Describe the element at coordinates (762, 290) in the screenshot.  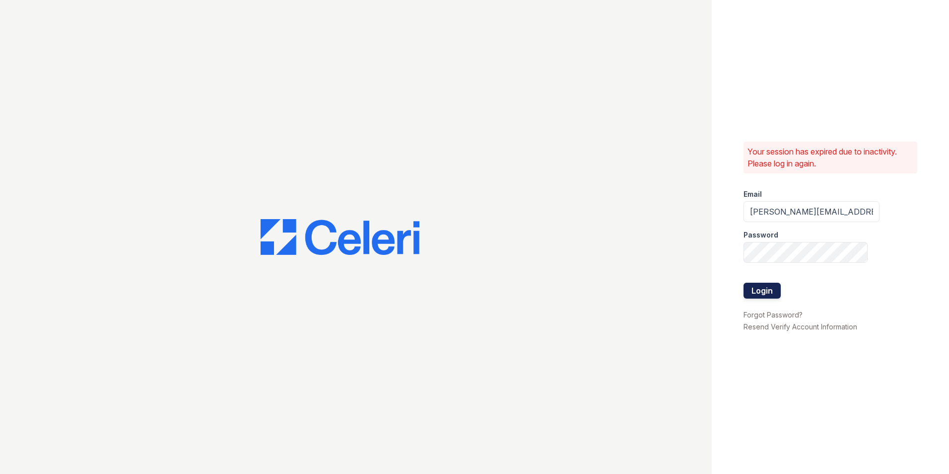
I see `button: Login` at that location.